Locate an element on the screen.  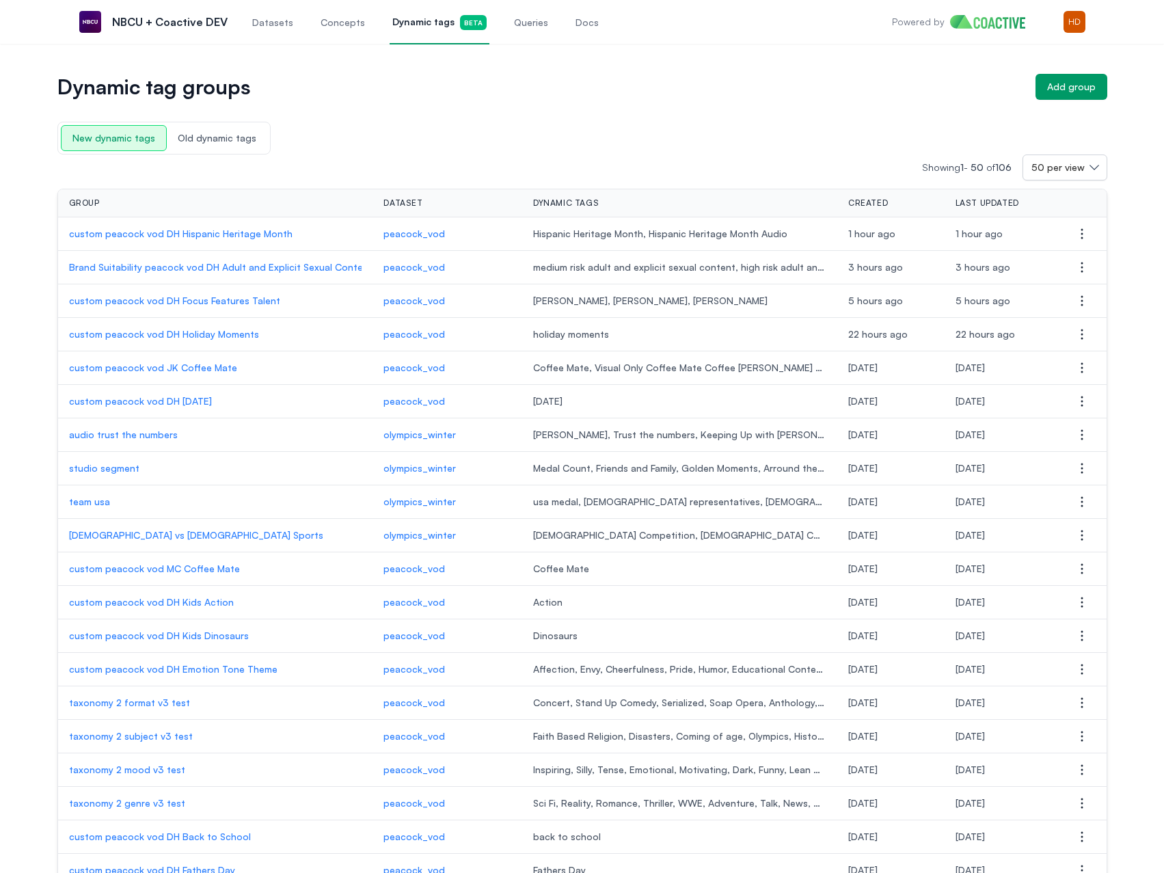
span: Concert, Stand Up Comedy, Serialized, Soap Opera, Anthology, Telenovela, Procedural, Late Night, ... is located at coordinates (679, 703).